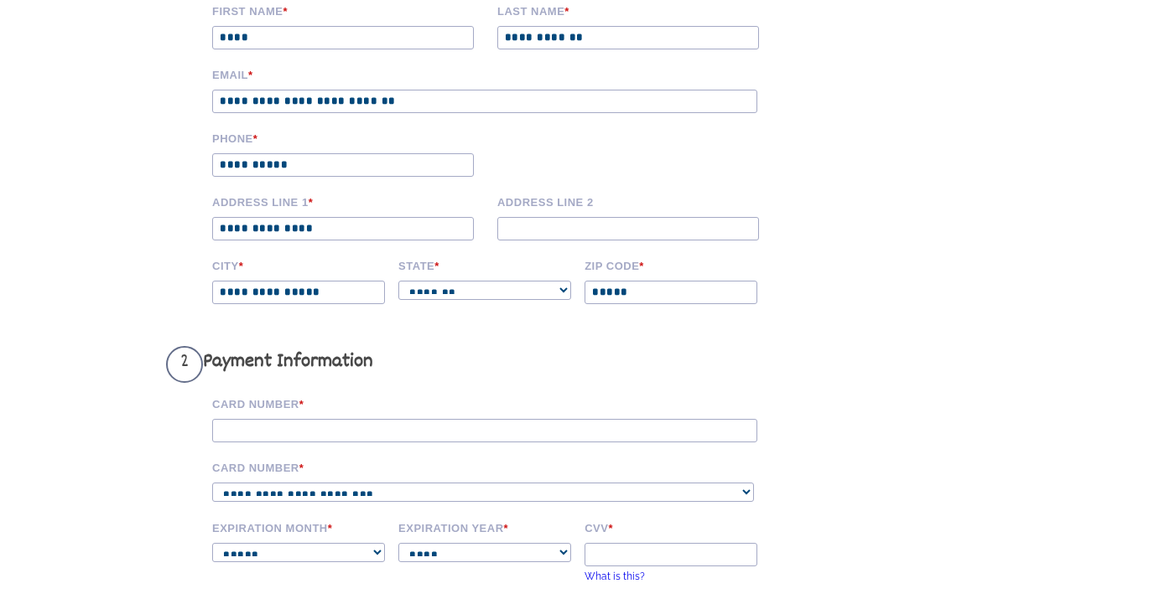 Image resolution: width=1154 pixels, height=604 pixels. Describe the element at coordinates (485, 265) in the screenshot. I see `label: State` at that location.